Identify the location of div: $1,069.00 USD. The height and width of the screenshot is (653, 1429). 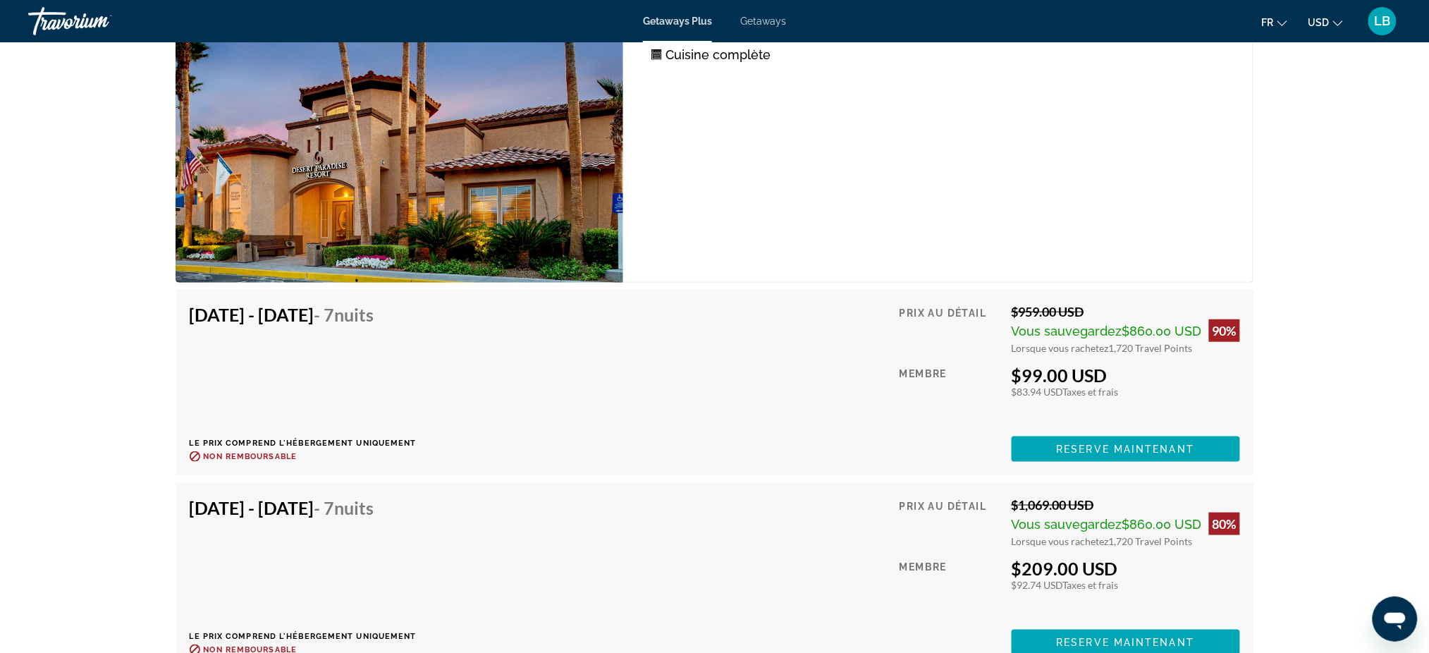
(1126, 505).